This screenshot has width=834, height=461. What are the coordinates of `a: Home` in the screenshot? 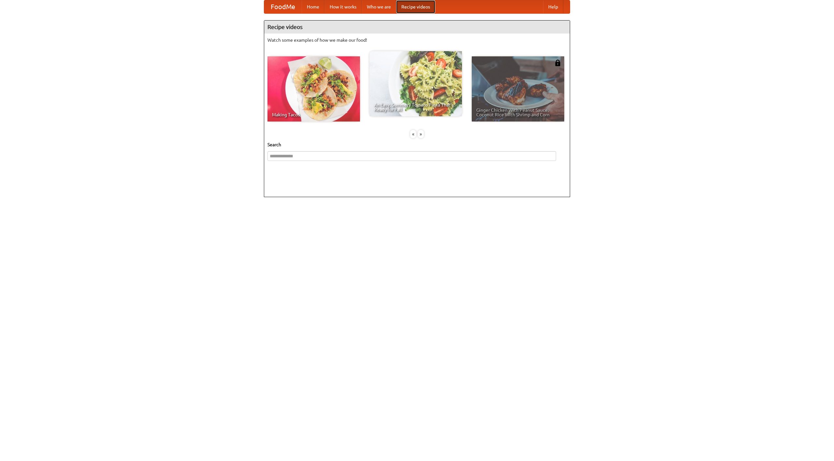 It's located at (313, 7).